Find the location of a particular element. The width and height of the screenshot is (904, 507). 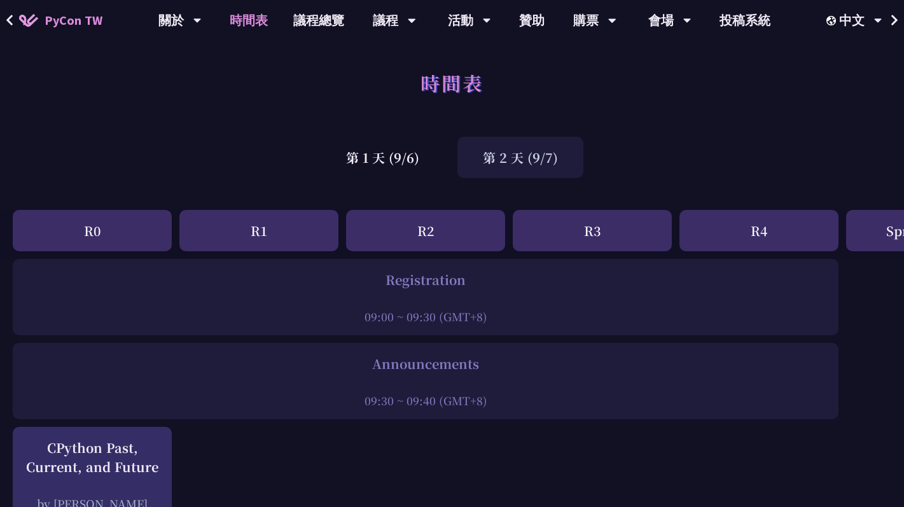

div: Registration is located at coordinates (425, 280).